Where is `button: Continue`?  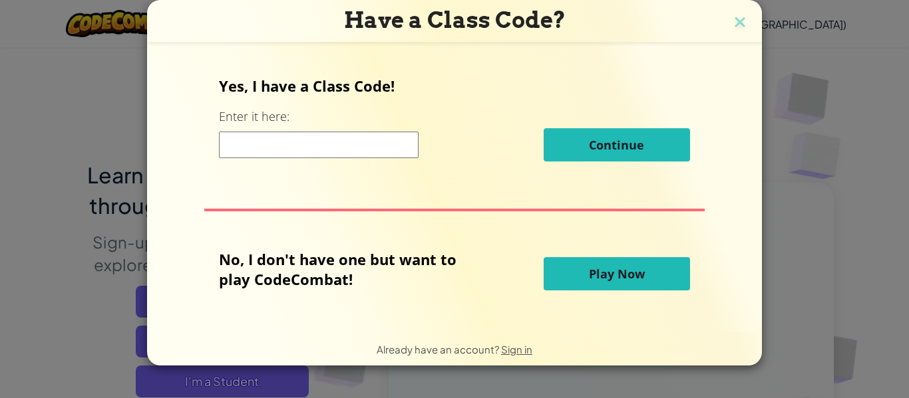 button: Continue is located at coordinates (617, 145).